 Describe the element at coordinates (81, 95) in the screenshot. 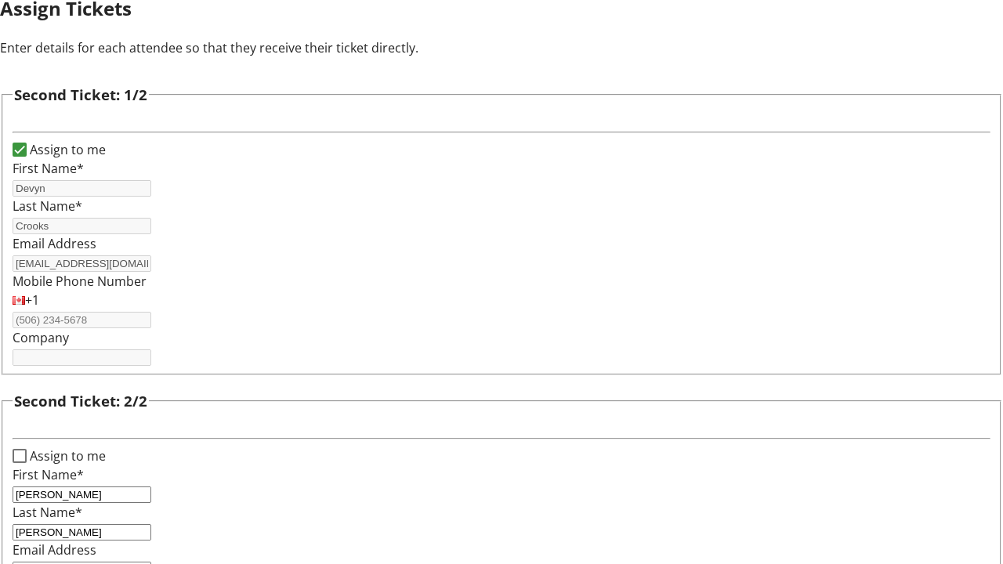

I see `h3: Second Ticket: 1/2` at that location.